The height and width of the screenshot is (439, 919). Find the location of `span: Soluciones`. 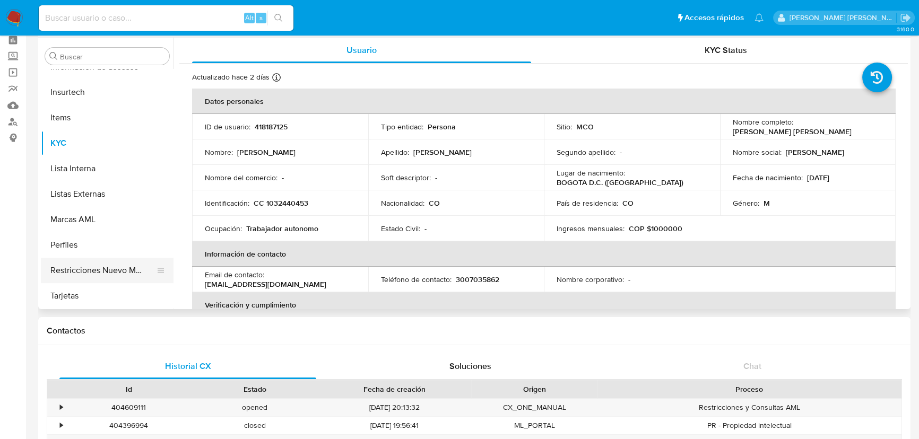

span: Soluciones is located at coordinates (470, 366).